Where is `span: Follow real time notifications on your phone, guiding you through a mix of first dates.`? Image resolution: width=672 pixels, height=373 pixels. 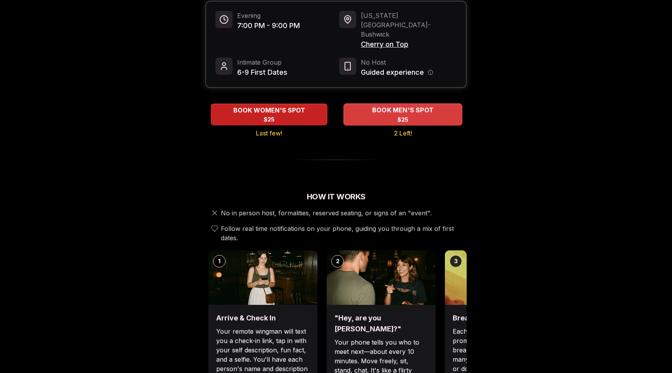
span: Follow real time notifications on your phone, guiding you through a mix of first dates. is located at coordinates (342, 233).